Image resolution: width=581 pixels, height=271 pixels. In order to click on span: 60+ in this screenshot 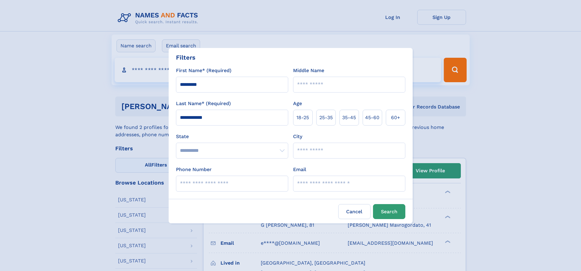, I will do `click(396, 117)`.